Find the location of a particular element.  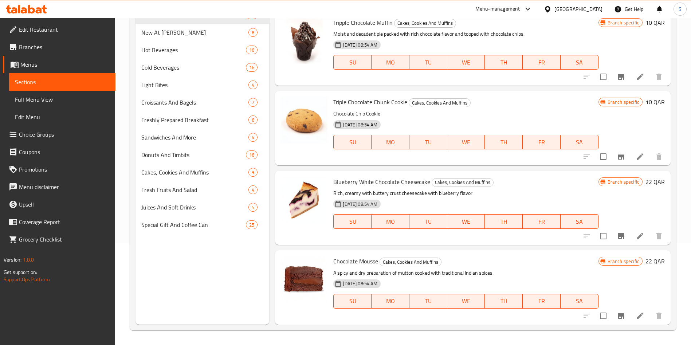

div: Sandwiches And More is located at coordinates (195, 137).